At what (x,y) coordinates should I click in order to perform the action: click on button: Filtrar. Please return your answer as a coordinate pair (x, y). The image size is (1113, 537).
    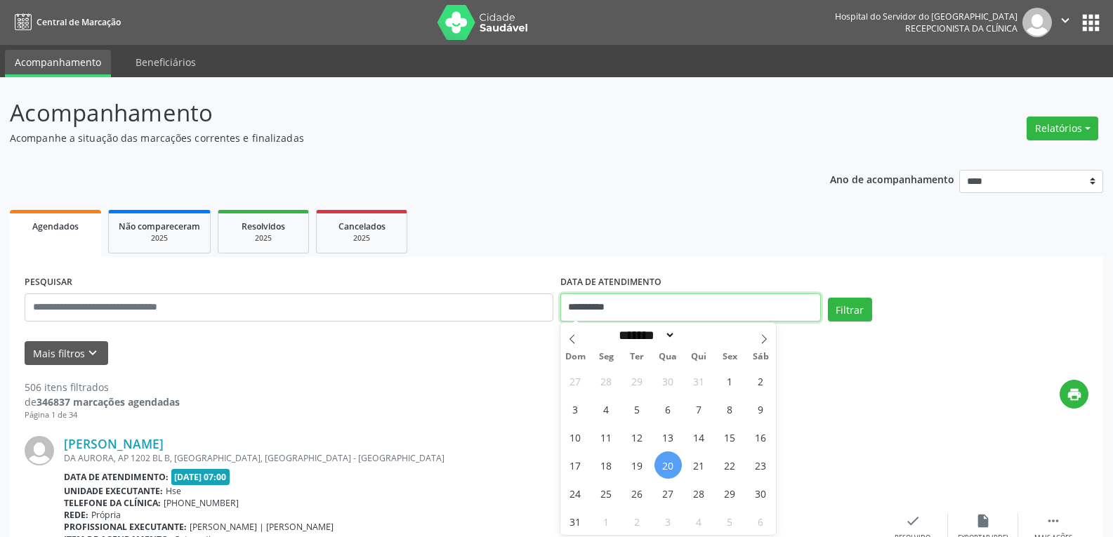
    Looking at the image, I should click on (850, 310).